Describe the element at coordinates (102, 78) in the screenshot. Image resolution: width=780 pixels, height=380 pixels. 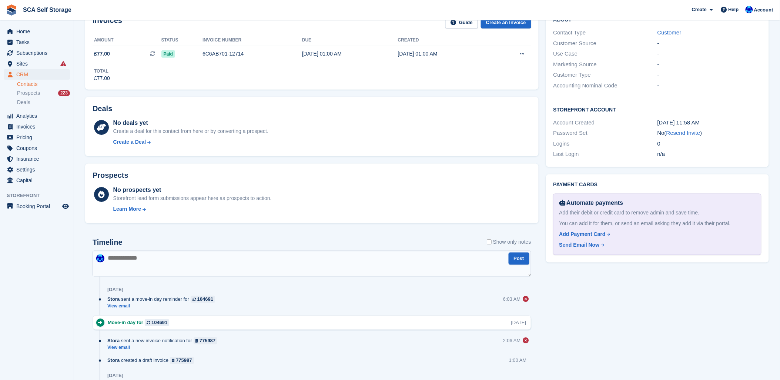
I see `div: £77.00` at that location.